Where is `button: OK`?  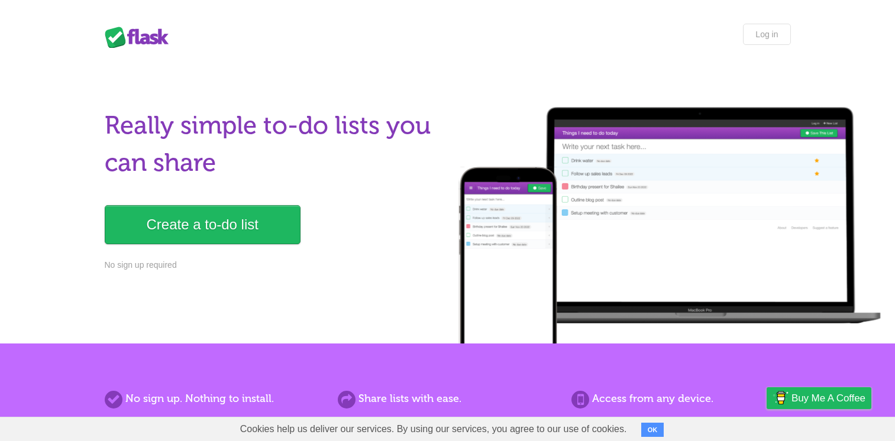 button: OK is located at coordinates (652, 430).